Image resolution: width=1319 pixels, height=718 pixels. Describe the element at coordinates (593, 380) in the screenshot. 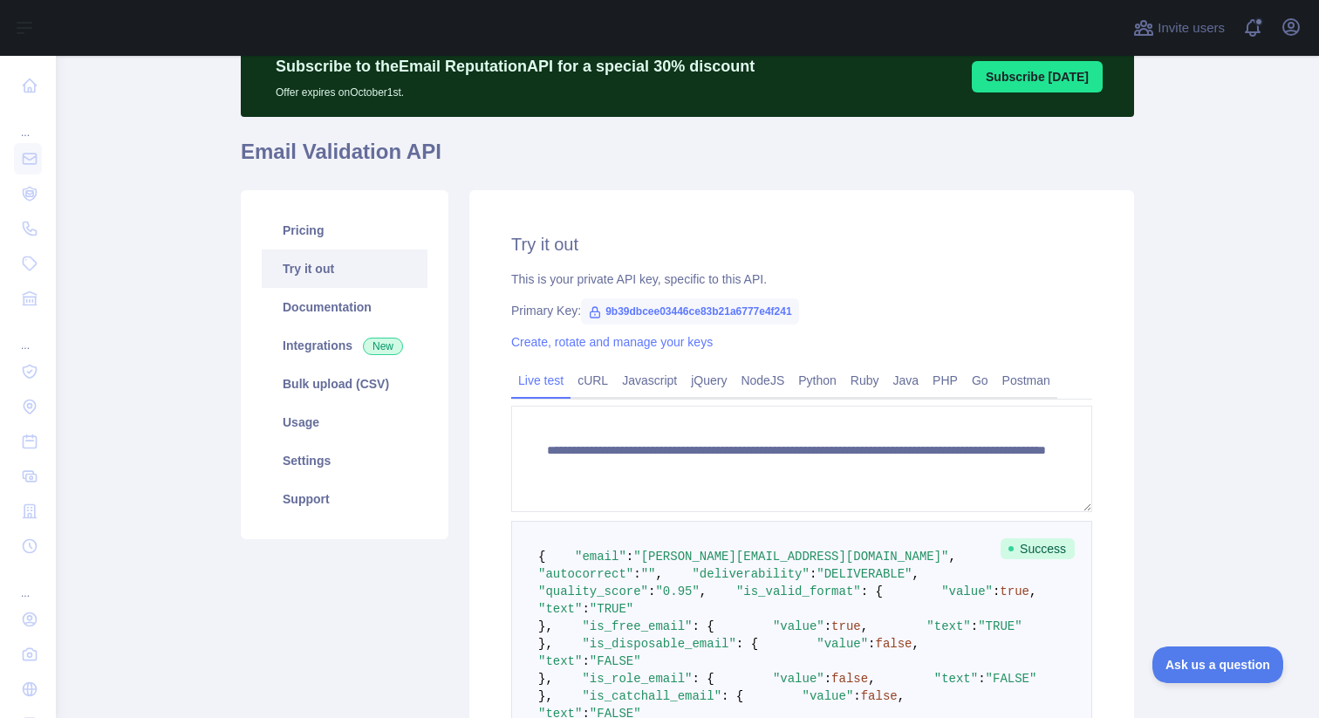

I see `a: cURL` at that location.